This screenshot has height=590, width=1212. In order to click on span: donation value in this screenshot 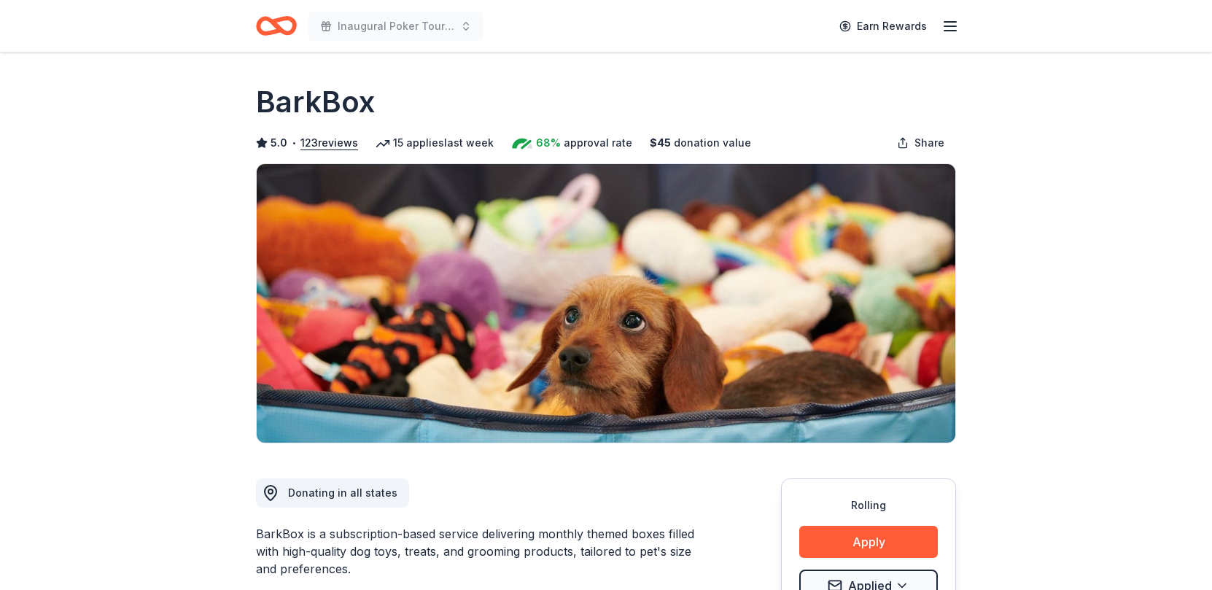, I will do `click(712, 143)`.